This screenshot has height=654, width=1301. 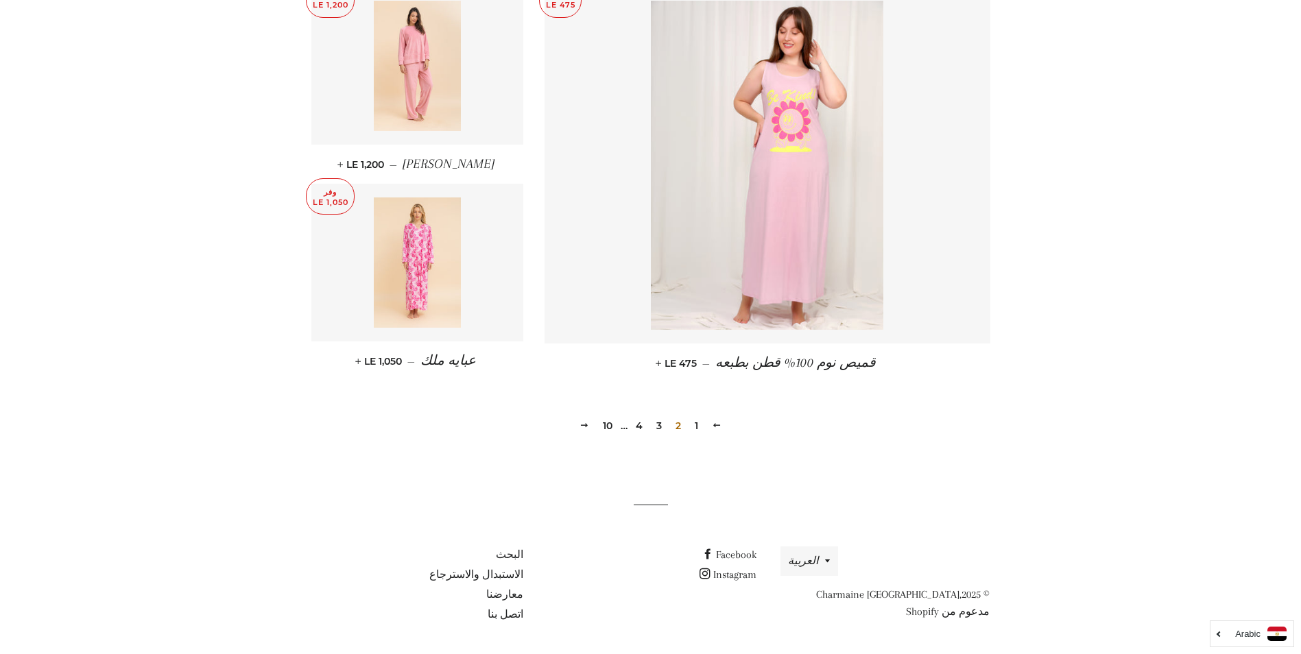 I want to click on a: 4, so click(x=639, y=426).